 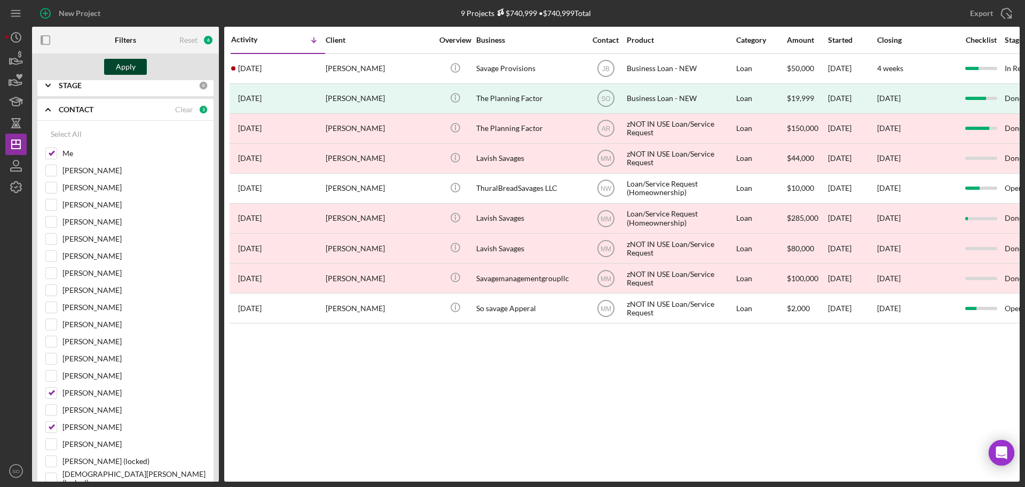 What do you see at coordinates (203, 109) in the screenshot?
I see `div: 3` at bounding box center [203, 109].